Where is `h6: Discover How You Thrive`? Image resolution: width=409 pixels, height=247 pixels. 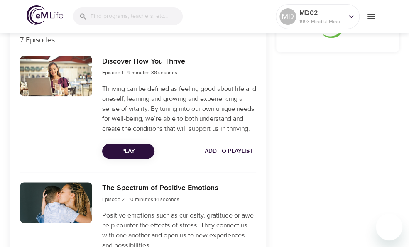 h6: Discover How You Thrive is located at coordinates (144, 61).